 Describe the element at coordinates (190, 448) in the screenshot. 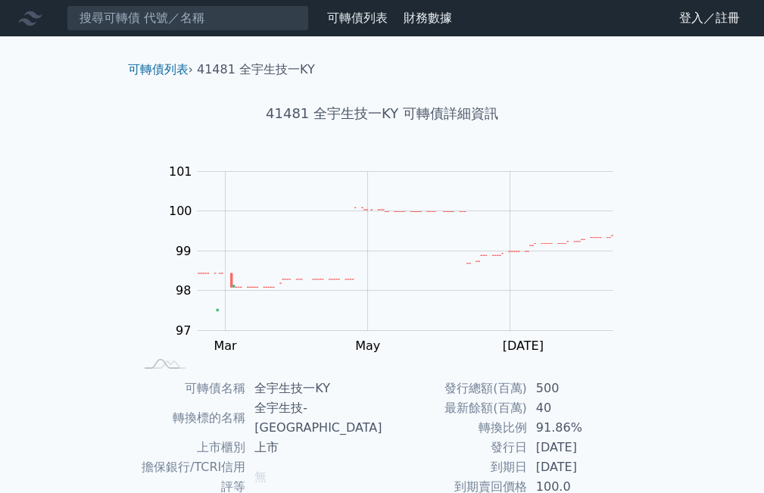

I see `td: 上市櫃別` at that location.